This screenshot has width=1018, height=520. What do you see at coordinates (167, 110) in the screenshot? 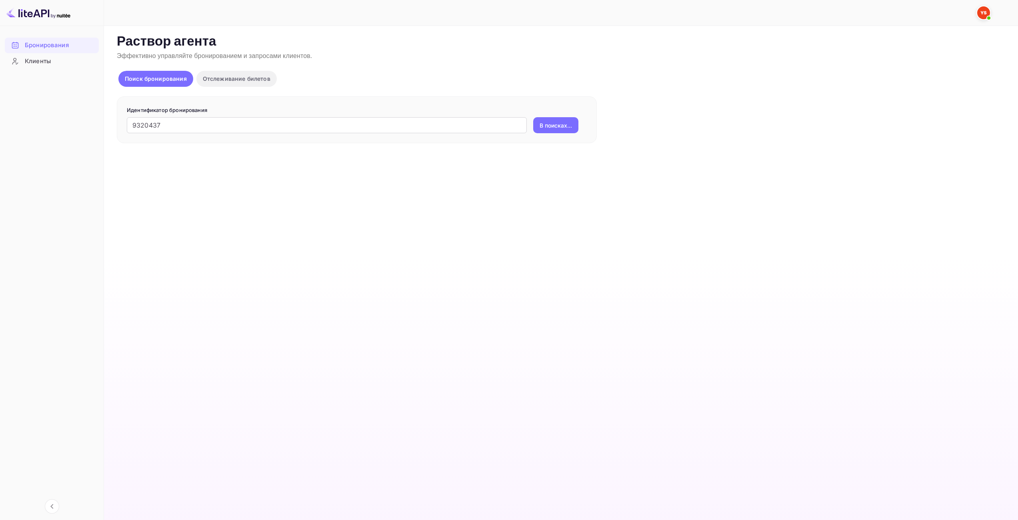
I see `ya-tr-span: Идентификатор бронирования` at bounding box center [167, 110].